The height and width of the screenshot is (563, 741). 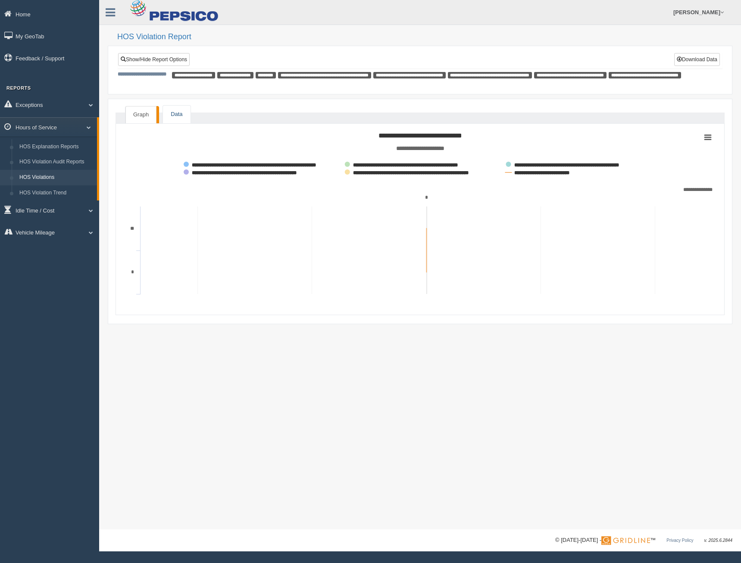 I want to click on a: Graph, so click(x=141, y=115).